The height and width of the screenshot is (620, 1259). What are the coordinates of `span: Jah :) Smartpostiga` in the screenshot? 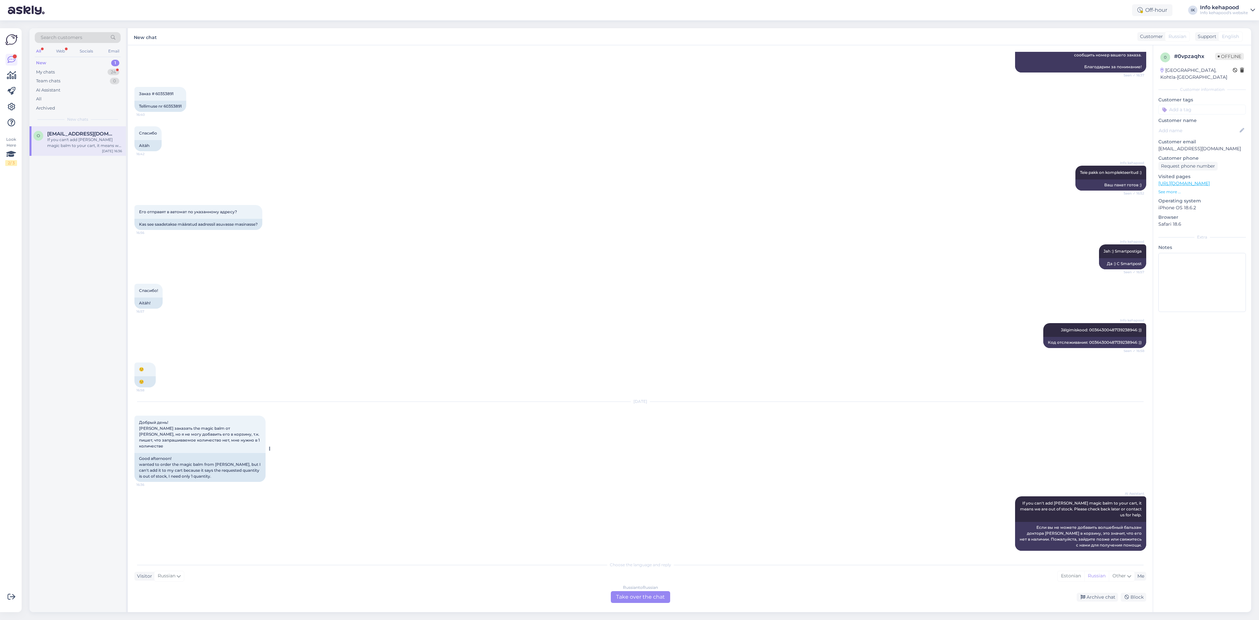 It's located at (1122, 251).